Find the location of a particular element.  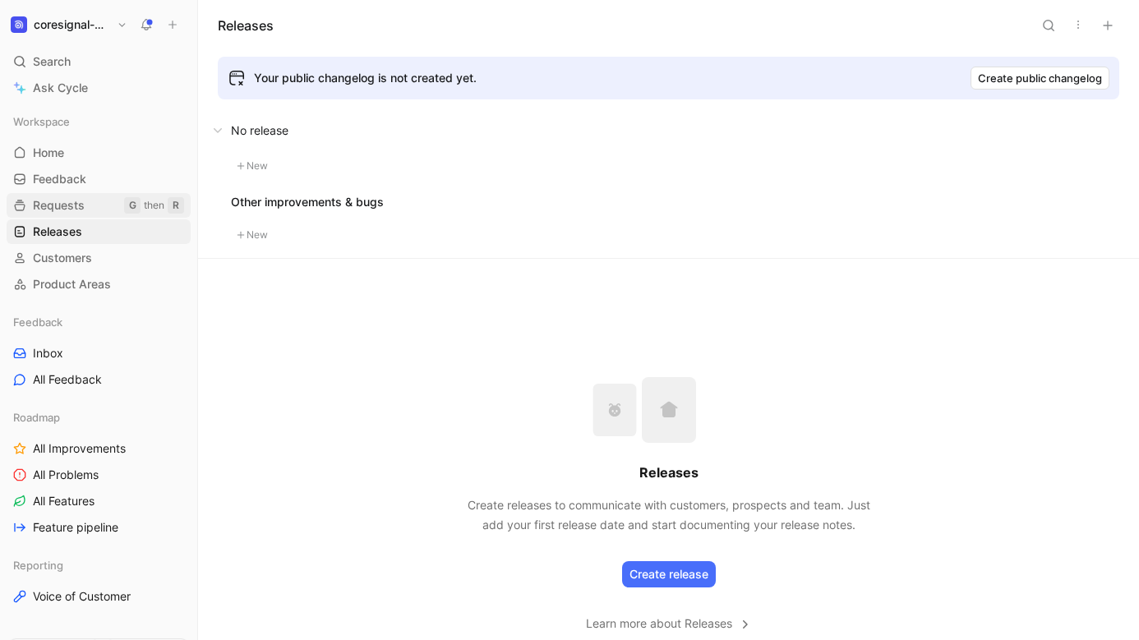

span: Inbox is located at coordinates (48, 353).